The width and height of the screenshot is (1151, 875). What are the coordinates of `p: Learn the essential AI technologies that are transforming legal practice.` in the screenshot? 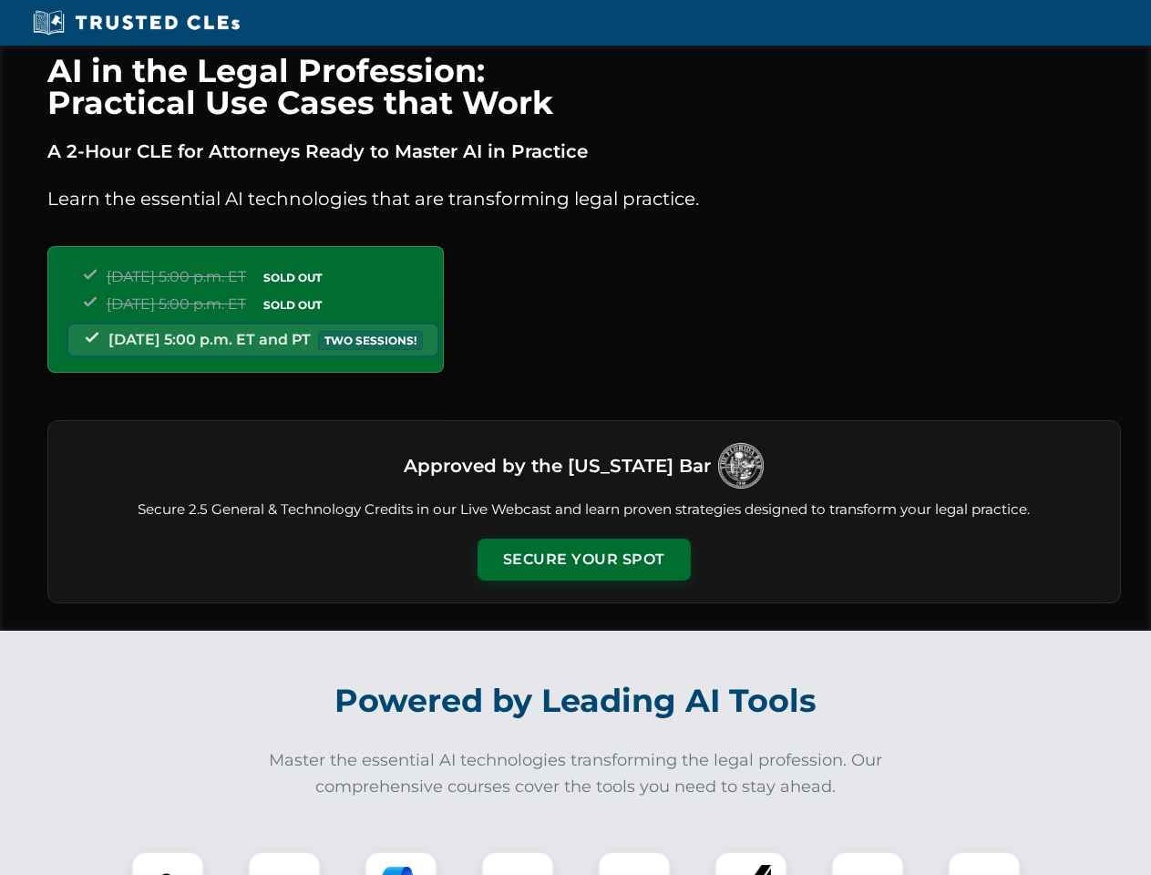 It's located at (584, 199).